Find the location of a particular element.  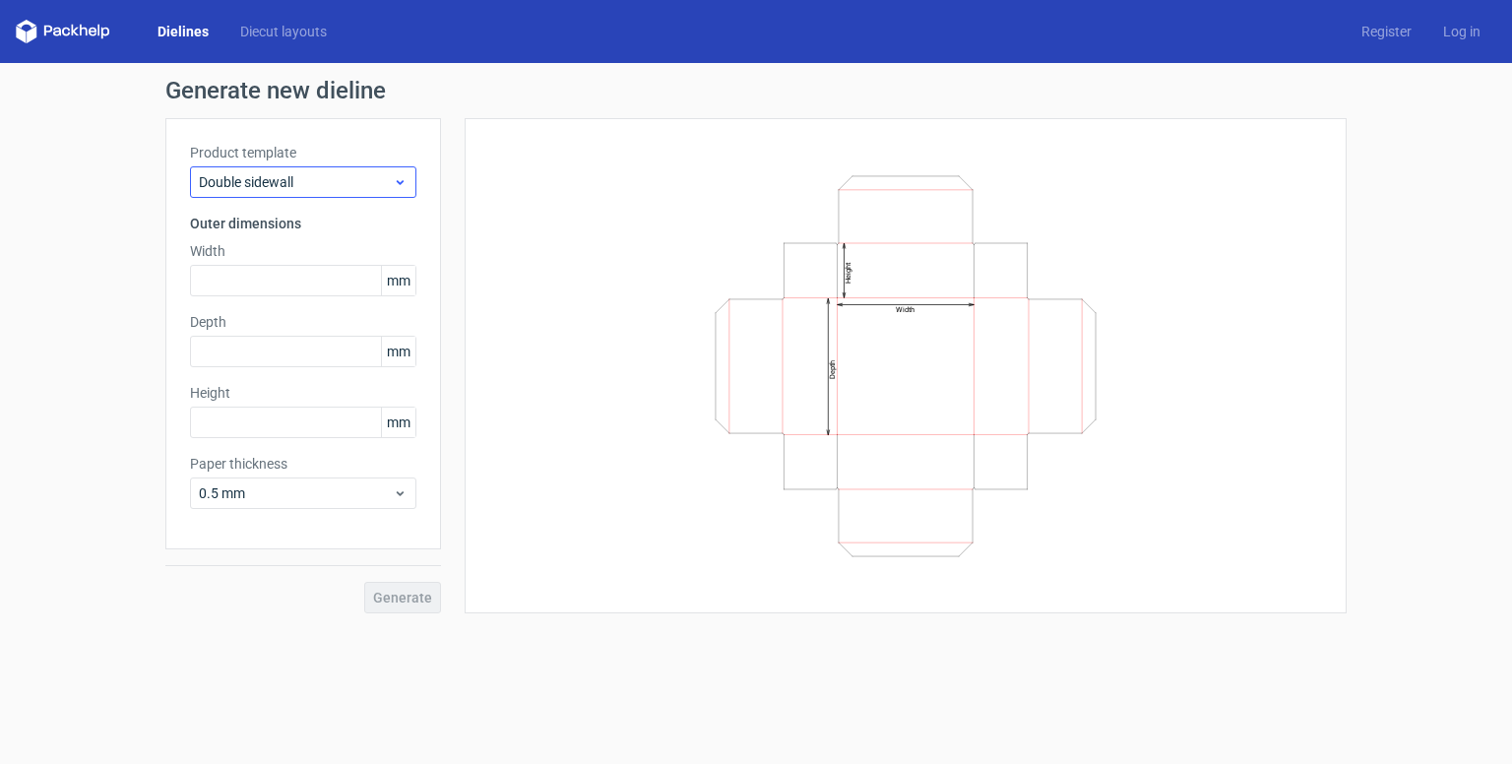

span: Double sidewall is located at coordinates (295, 182).